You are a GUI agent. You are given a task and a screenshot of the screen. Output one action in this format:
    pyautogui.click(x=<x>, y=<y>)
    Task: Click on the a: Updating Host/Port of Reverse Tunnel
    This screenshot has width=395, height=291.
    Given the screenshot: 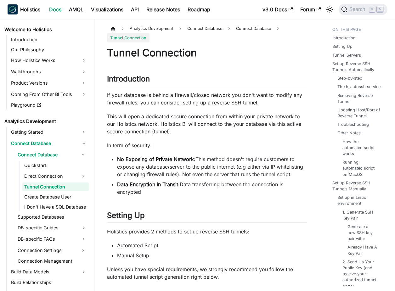 What is the action you would take?
    pyautogui.click(x=359, y=113)
    